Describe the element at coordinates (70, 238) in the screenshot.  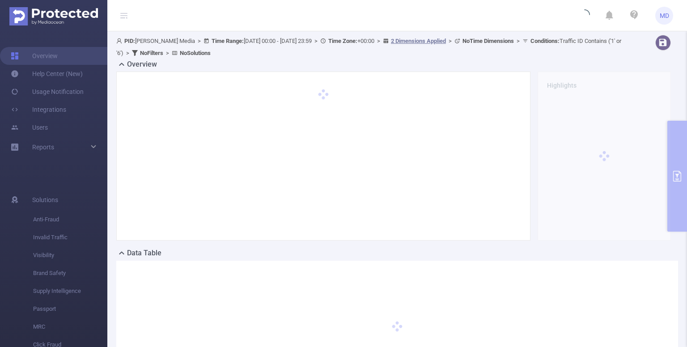
I see `span: Invalid Traffic` at that location.